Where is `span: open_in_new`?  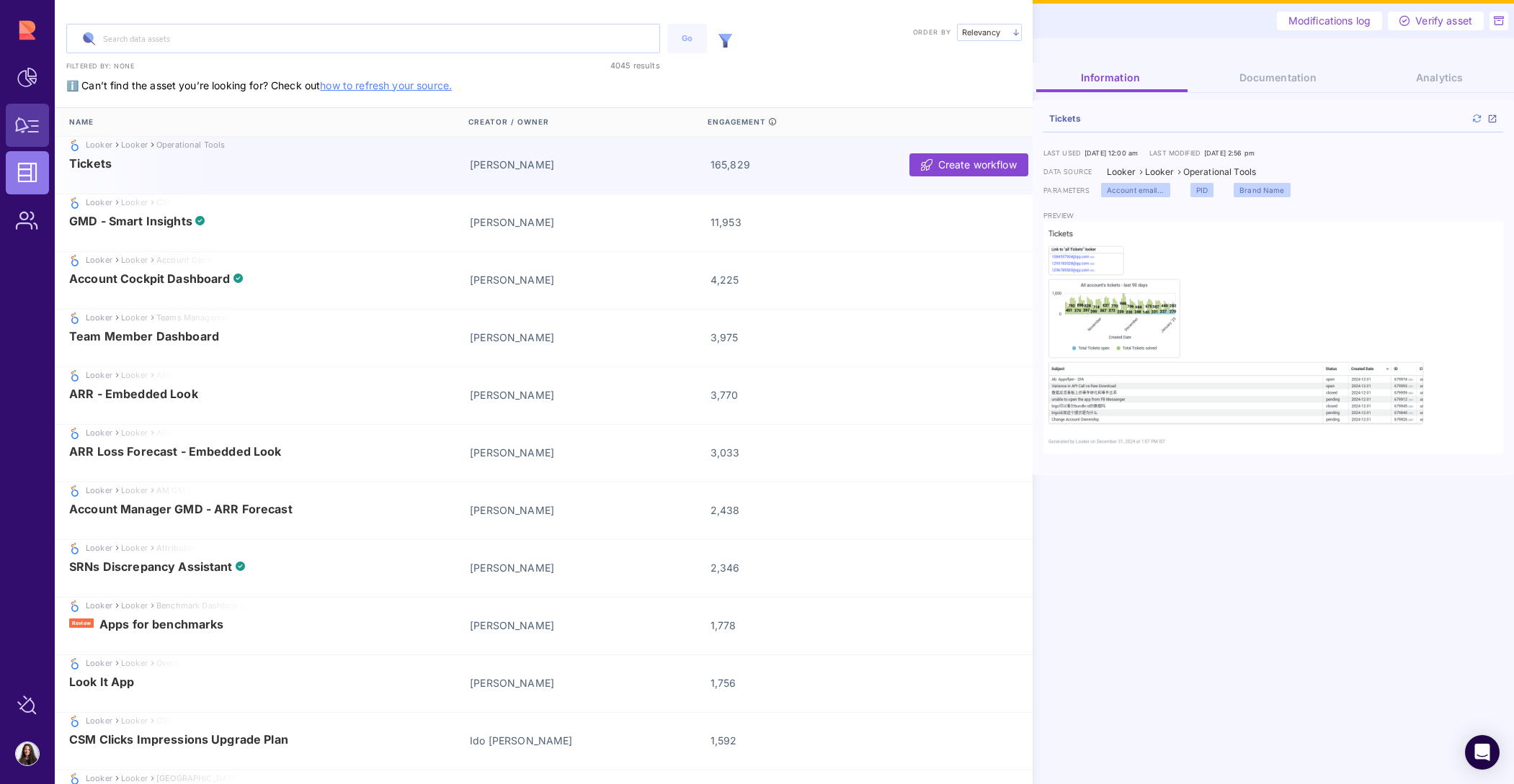 span: open_in_new is located at coordinates (1492, 119).